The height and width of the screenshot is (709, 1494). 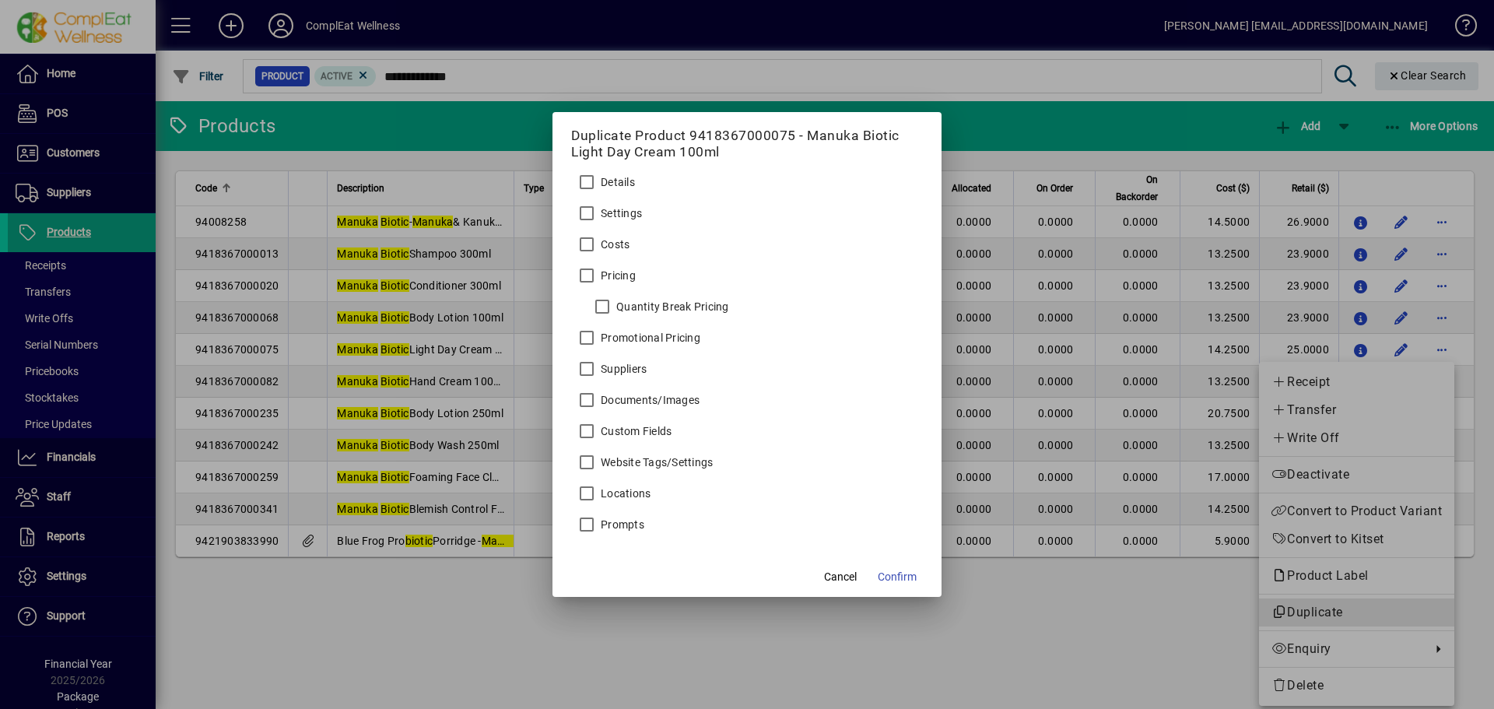 What do you see at coordinates (649, 338) in the screenshot?
I see `label: Promotional Pricing` at bounding box center [649, 338].